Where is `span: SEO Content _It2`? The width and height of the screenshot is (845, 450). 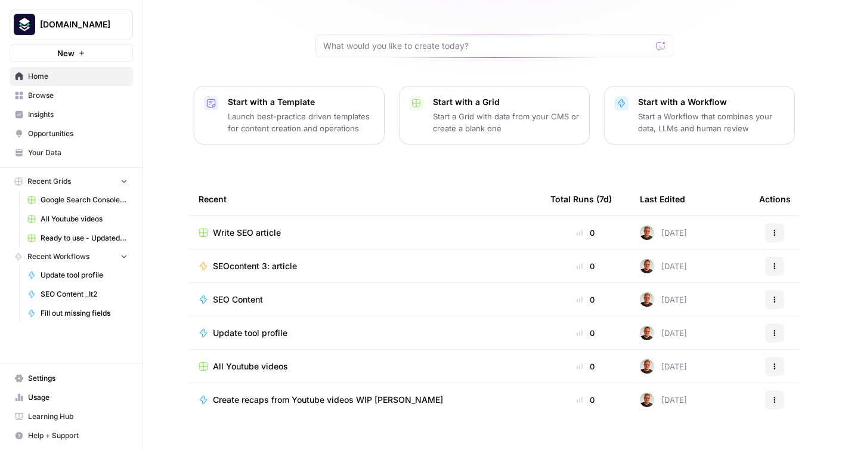 span: SEO Content _It2 is located at coordinates (84, 294).